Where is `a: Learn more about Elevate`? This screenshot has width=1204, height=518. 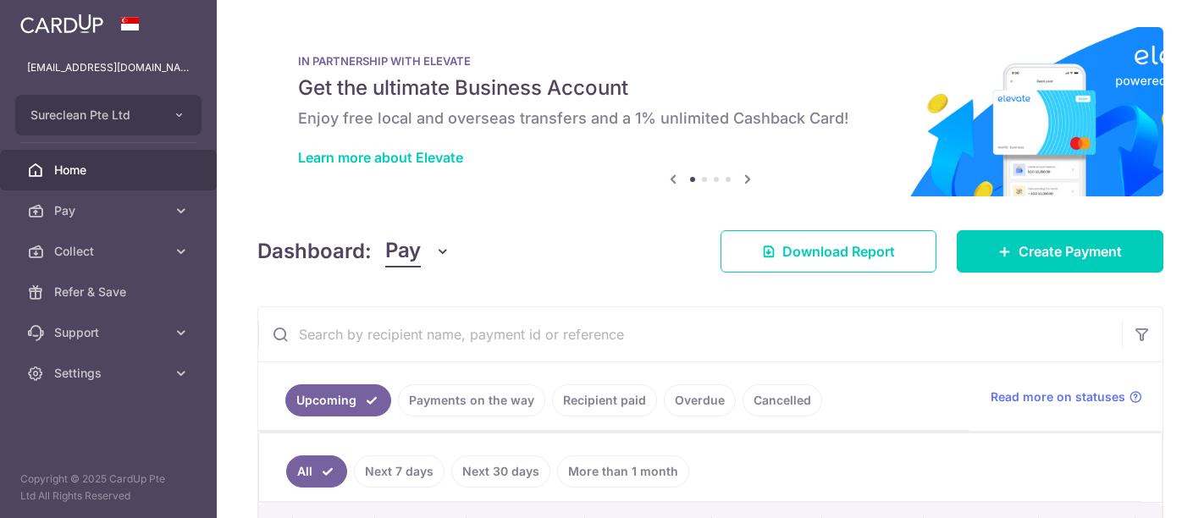
a: Learn more about Elevate is located at coordinates (380, 157).